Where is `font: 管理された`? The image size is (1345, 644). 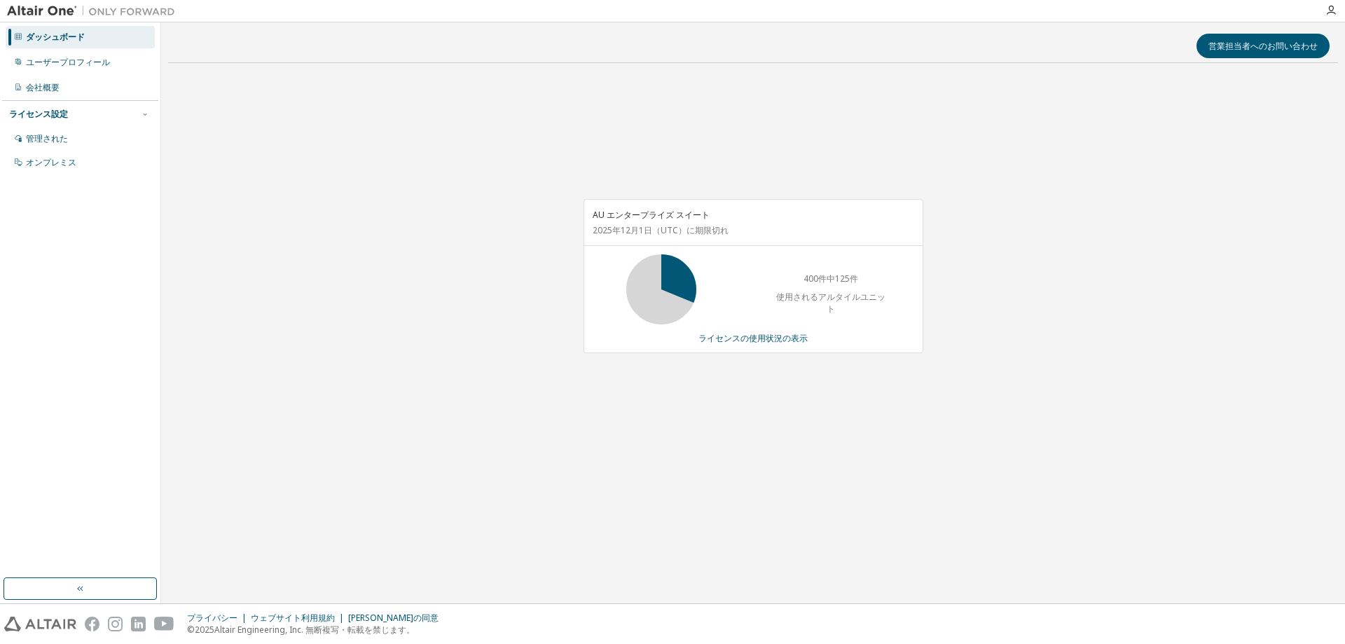
font: 管理された is located at coordinates (47, 138).